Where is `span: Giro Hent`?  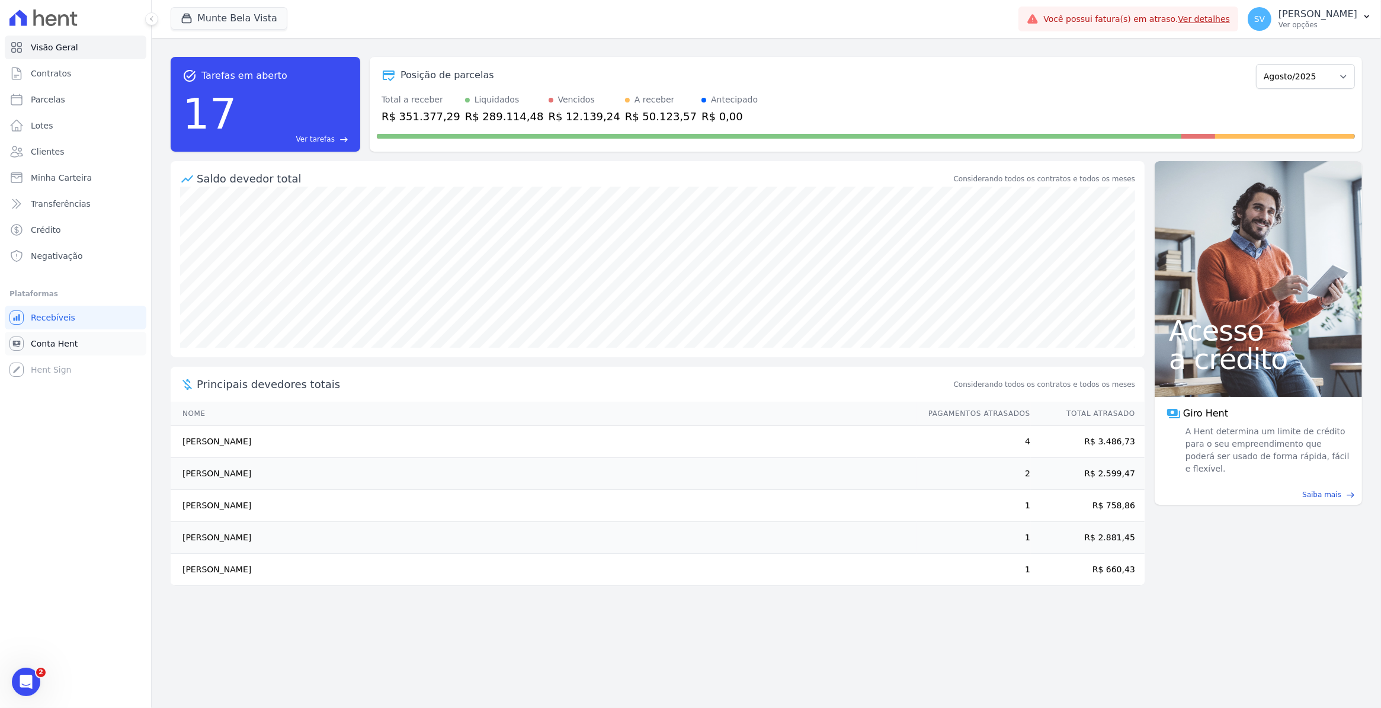 span: Giro Hent is located at coordinates (1206, 414).